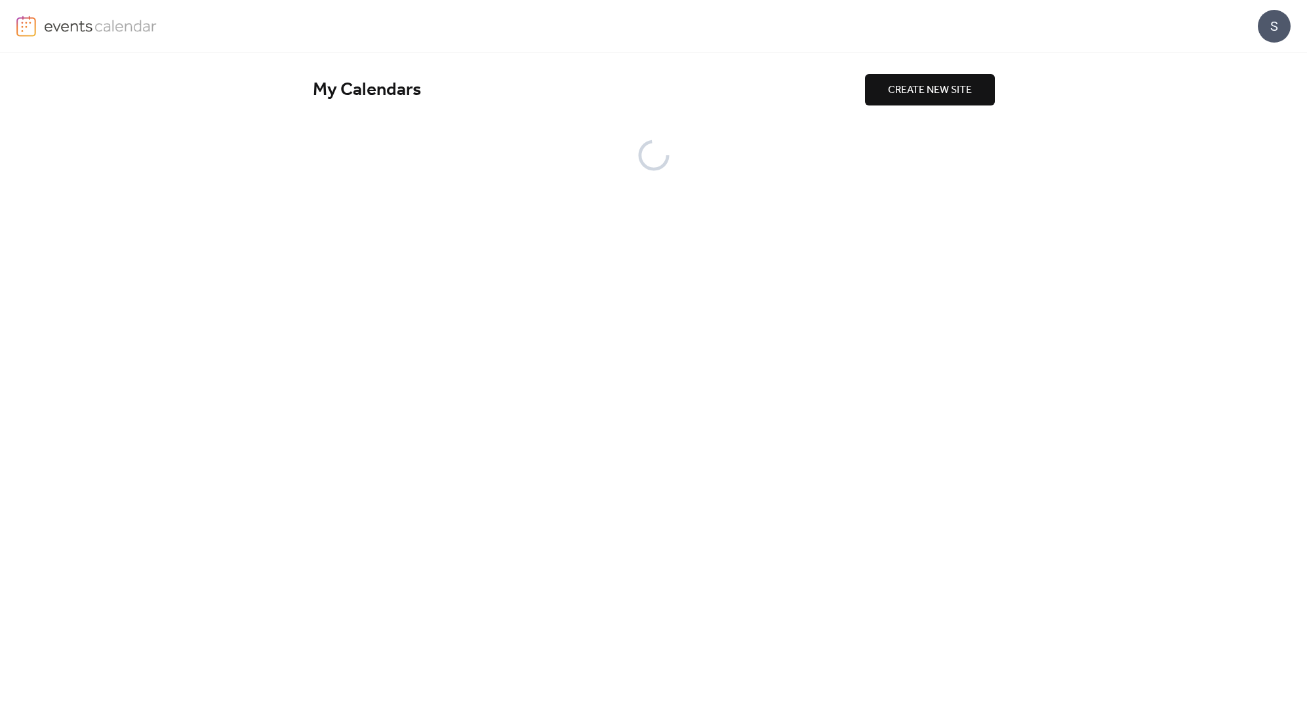  Describe the element at coordinates (26, 26) in the screenshot. I see `img: logo` at that location.